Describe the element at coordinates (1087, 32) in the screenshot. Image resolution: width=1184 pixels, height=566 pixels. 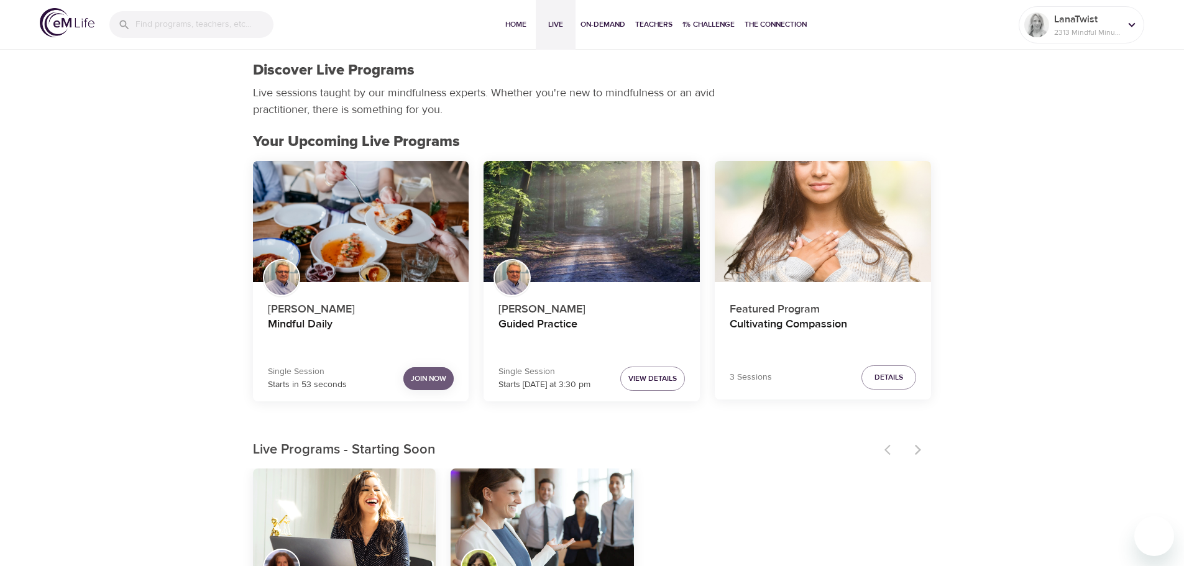
I see `p: 2313 Mindful Minutes` at that location.